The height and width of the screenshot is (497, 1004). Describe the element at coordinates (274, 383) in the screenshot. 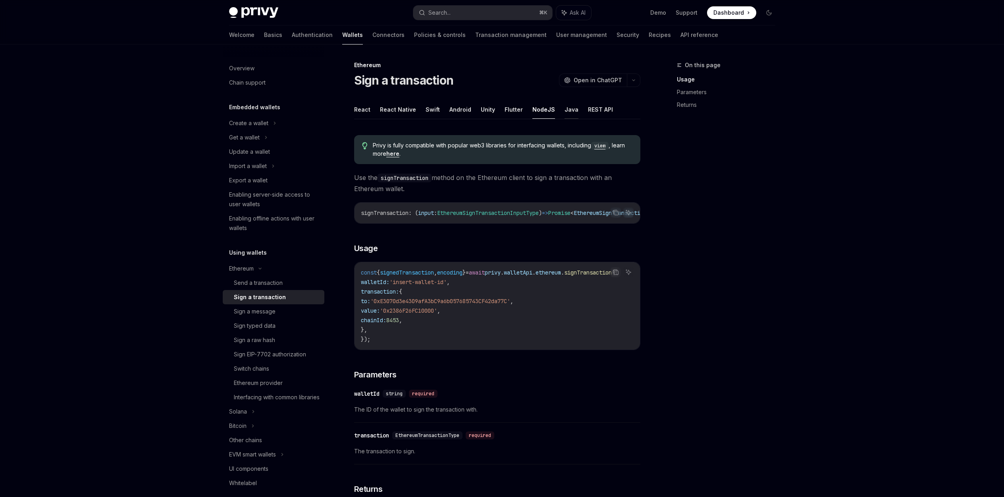

I see `a: Ethereum provider` at that location.